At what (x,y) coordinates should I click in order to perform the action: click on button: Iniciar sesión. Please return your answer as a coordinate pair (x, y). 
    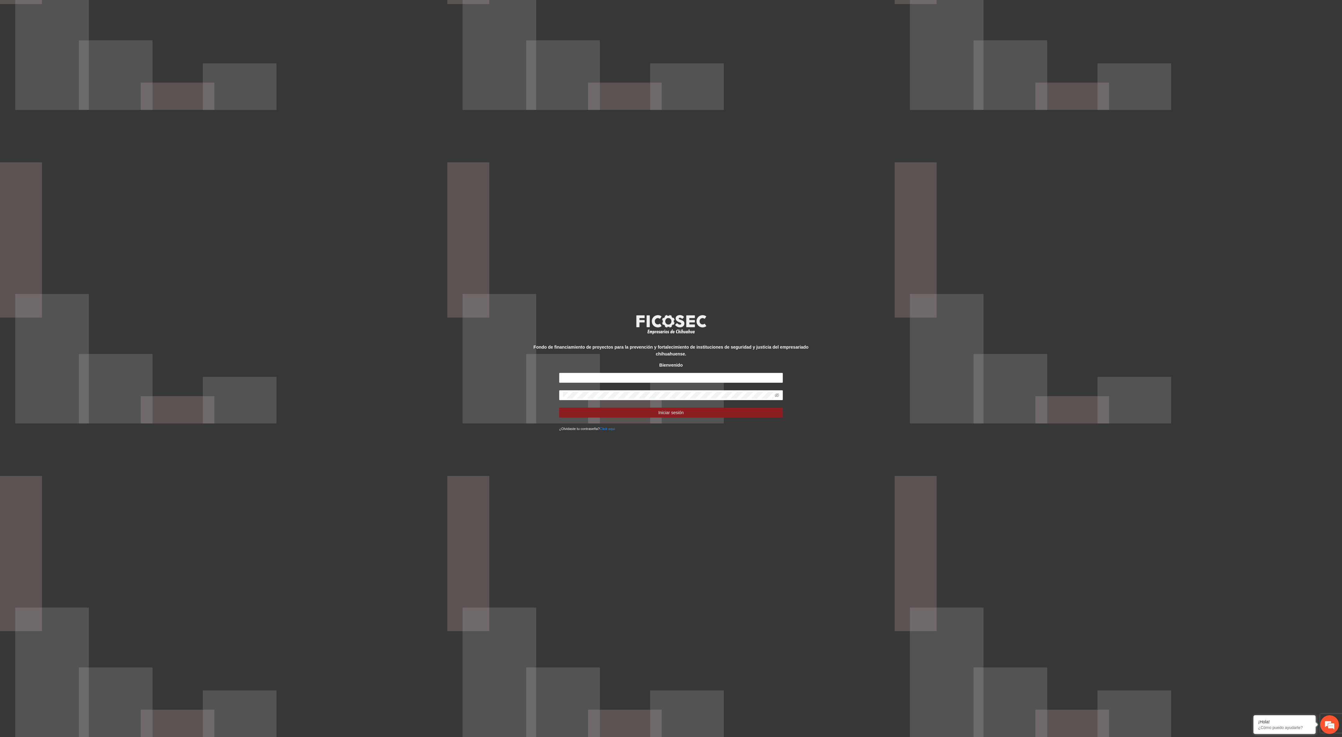
    Looking at the image, I should click on (671, 413).